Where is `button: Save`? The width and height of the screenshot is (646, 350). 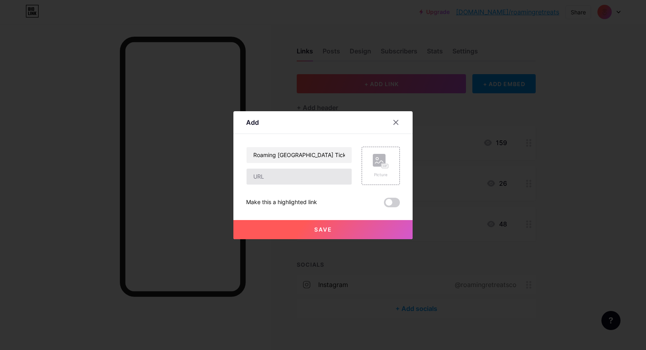 button: Save is located at coordinates (323, 229).